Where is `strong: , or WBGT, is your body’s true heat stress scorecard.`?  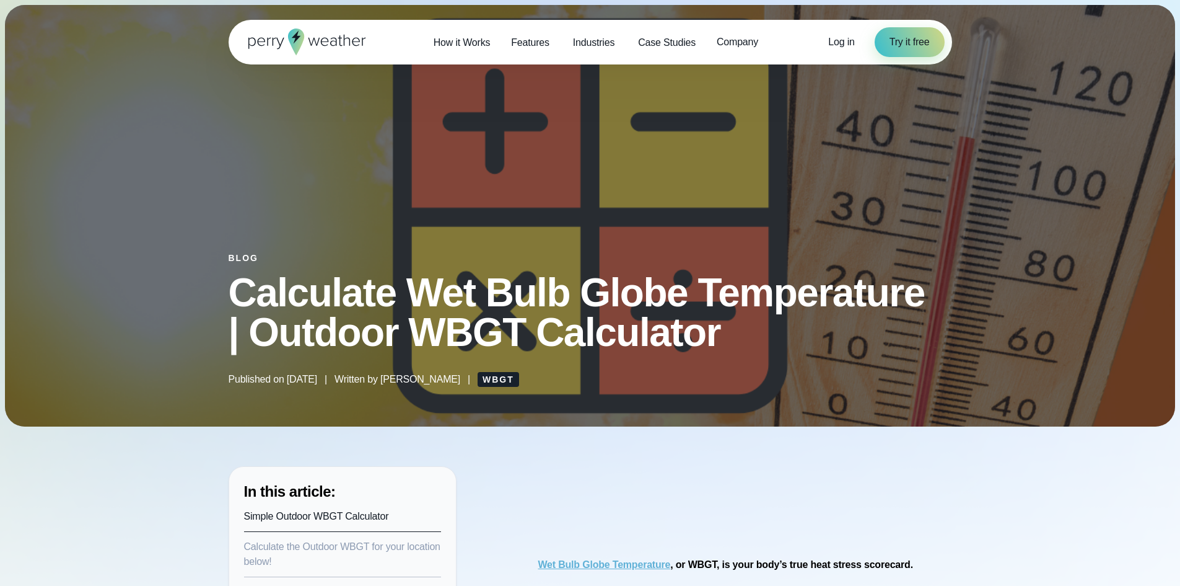
strong: , or WBGT, is your body’s true heat stress scorecard. is located at coordinates (726, 564).